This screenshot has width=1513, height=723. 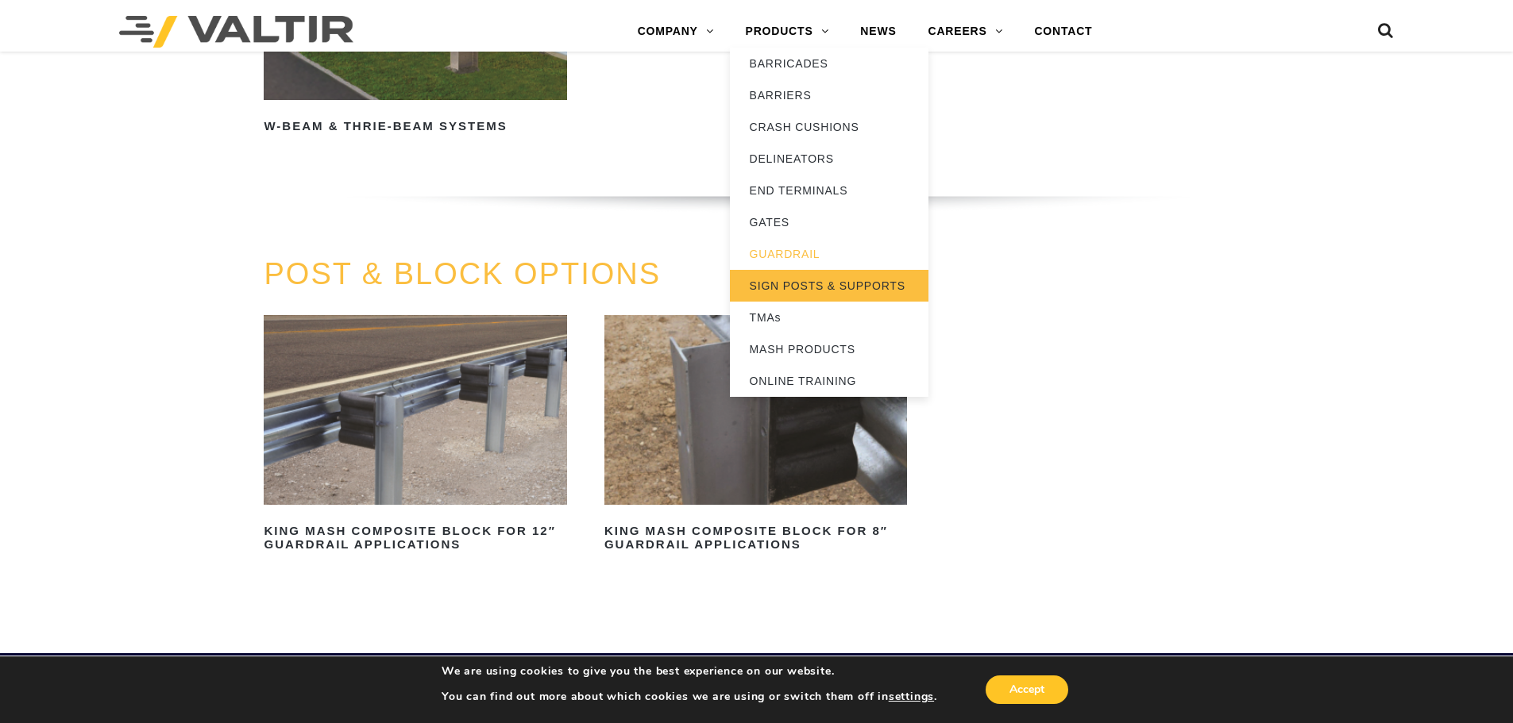 What do you see at coordinates (787, 32) in the screenshot?
I see `a: PRODUCTS` at bounding box center [787, 32].